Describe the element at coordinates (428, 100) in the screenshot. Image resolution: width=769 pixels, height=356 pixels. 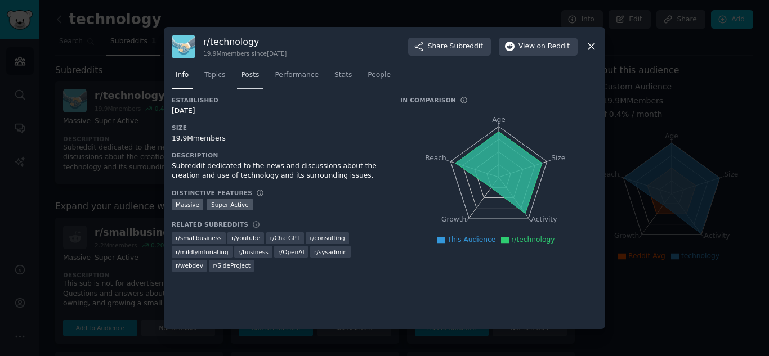
I see `h3: In Comparison` at that location.